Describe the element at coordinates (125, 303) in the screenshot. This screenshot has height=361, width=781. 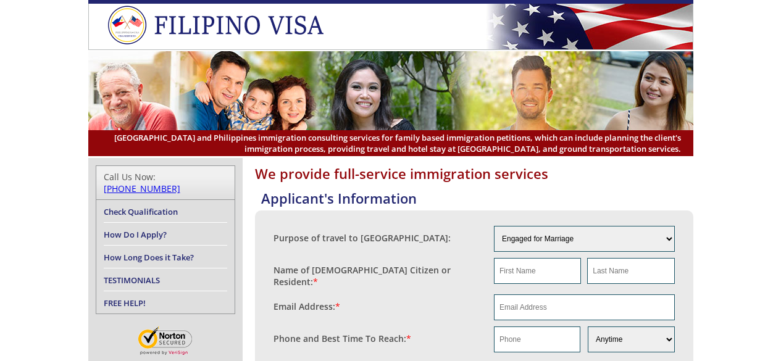
I see `a: FREE HELP!` at that location.